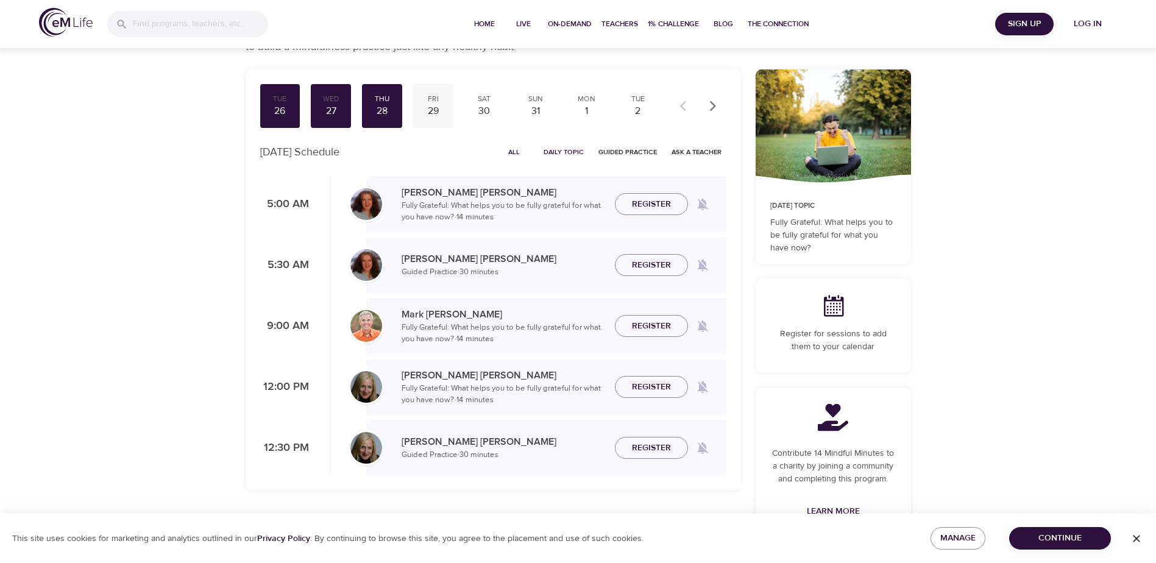  What do you see at coordinates (536, 111) in the screenshot?
I see `div: 31` at bounding box center [536, 111].